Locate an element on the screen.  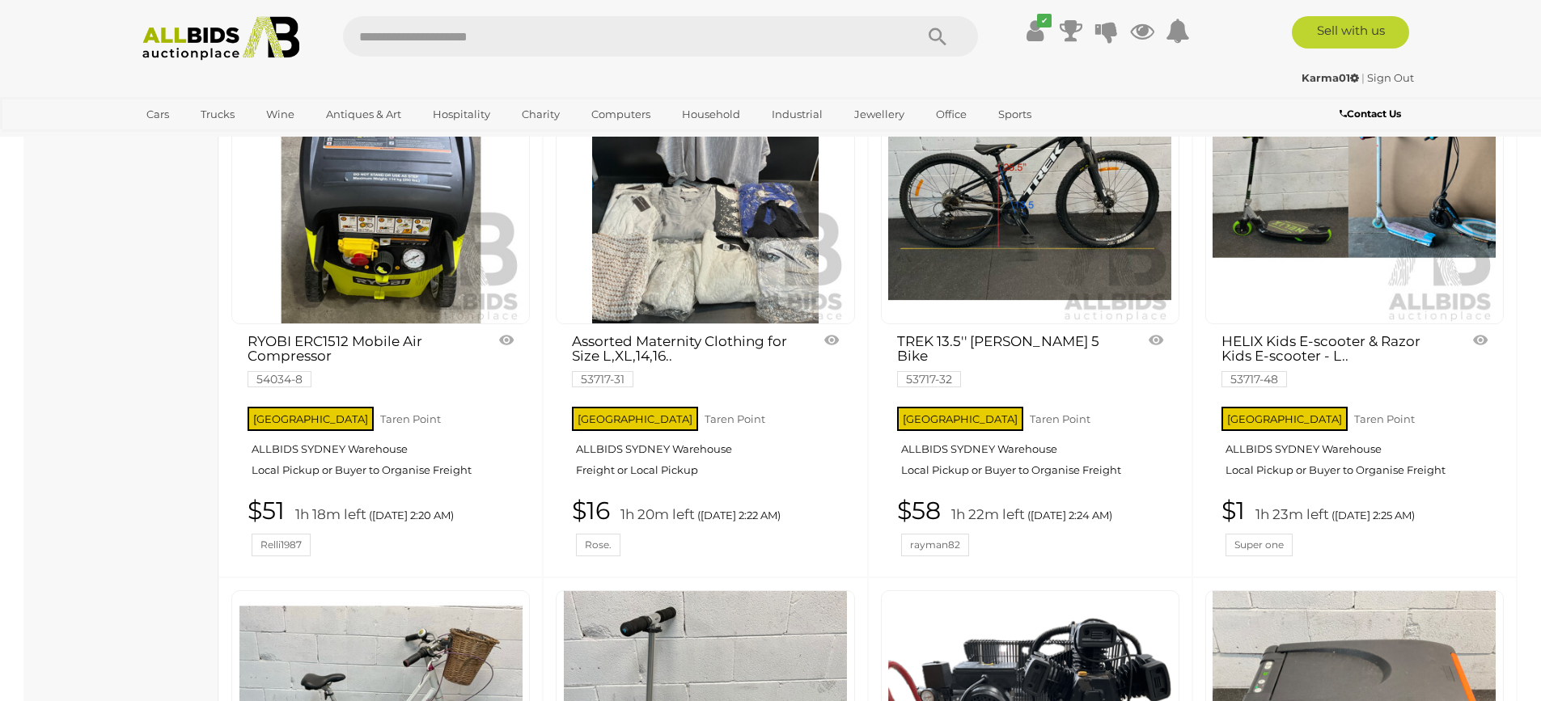
a: Cars is located at coordinates (158, 114).